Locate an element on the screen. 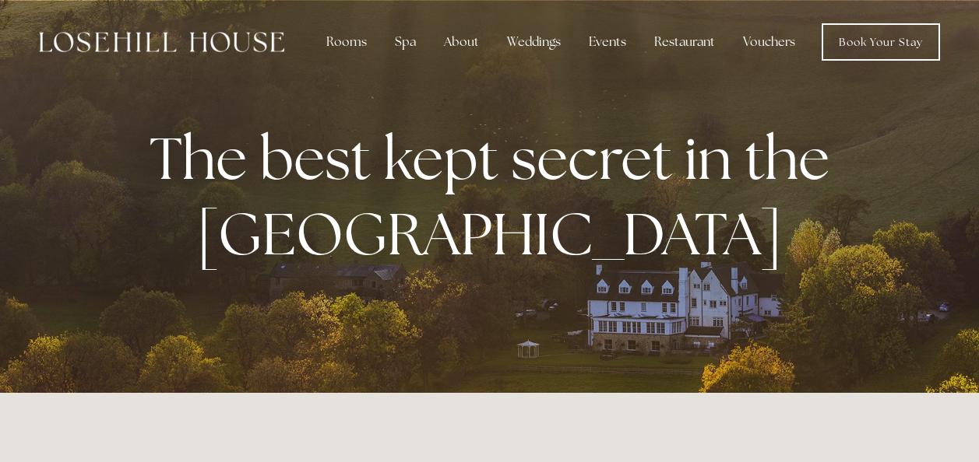 The image size is (979, 462). div: About is located at coordinates (461, 42).